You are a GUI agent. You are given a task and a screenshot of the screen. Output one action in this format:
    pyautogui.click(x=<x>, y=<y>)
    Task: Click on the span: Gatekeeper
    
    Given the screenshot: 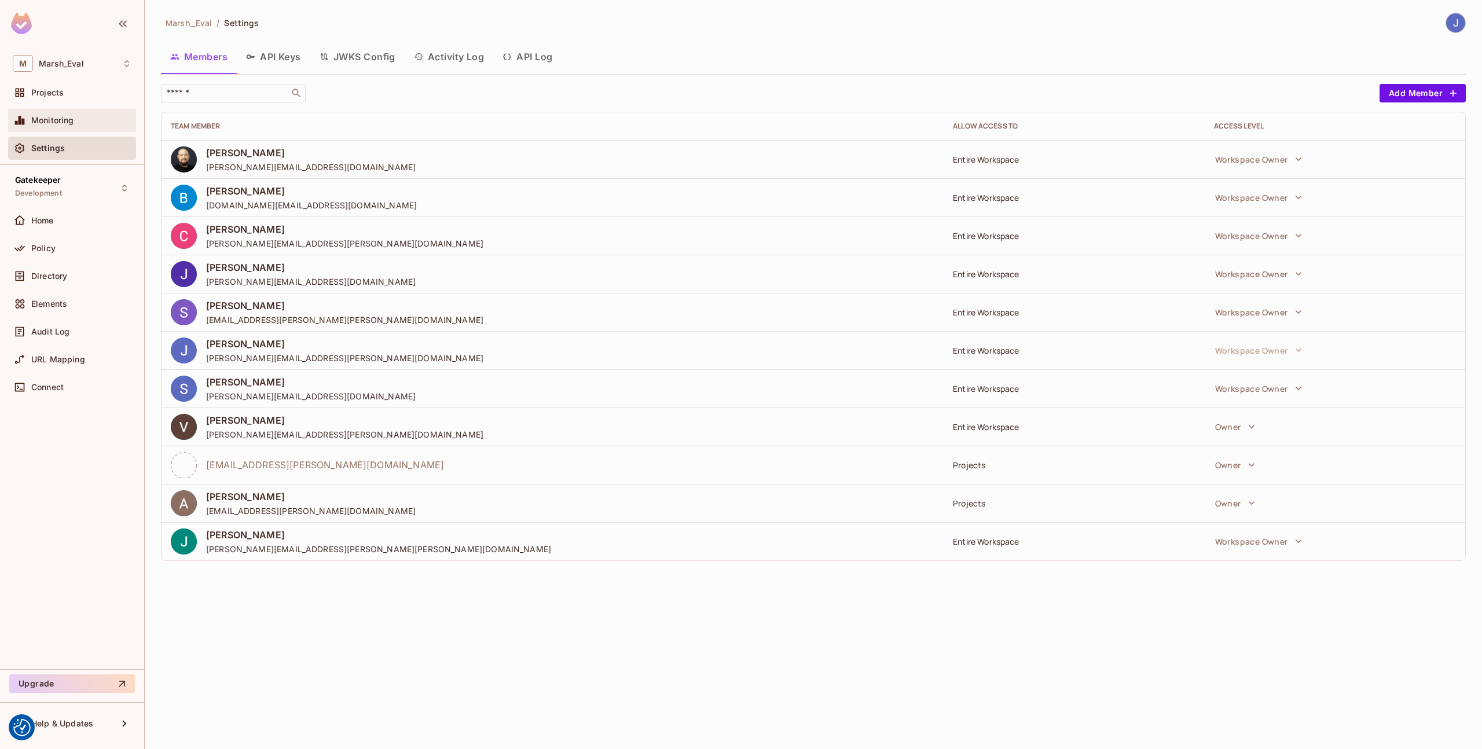 What is the action you would take?
    pyautogui.click(x=38, y=180)
    